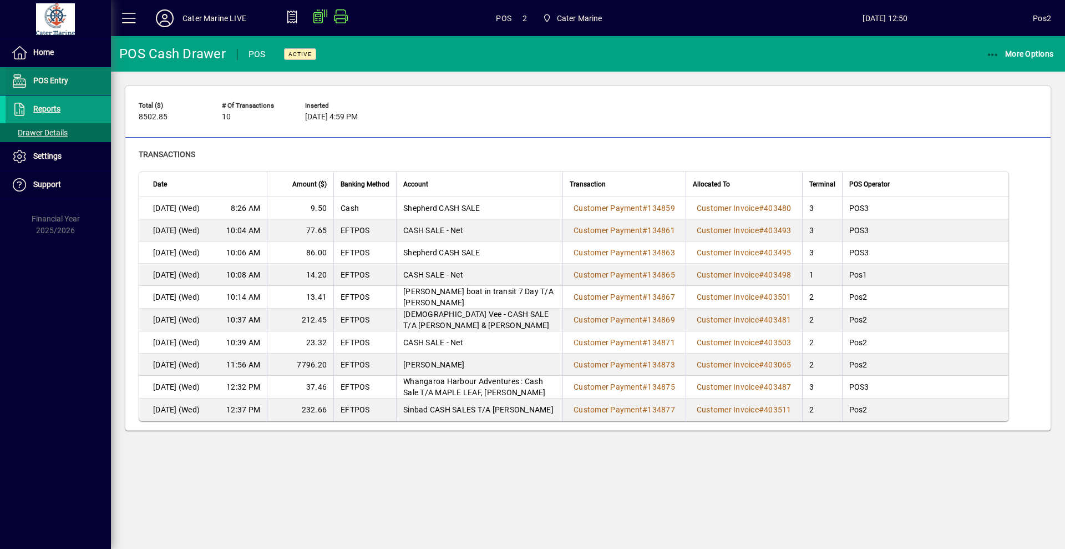  What do you see at coordinates (661, 297) in the screenshot?
I see `span: 134867` at bounding box center [661, 297].